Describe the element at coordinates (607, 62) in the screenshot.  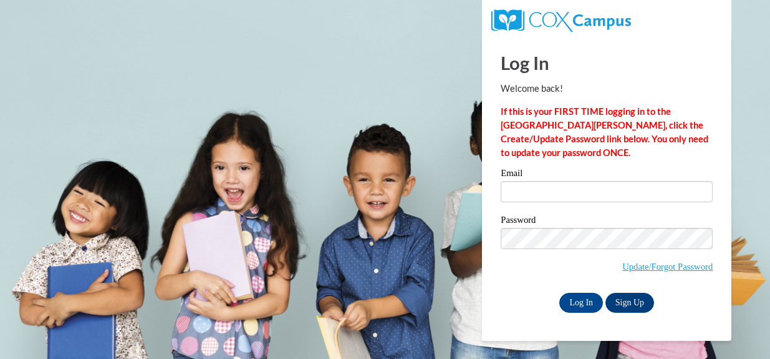
I see `h1: Log In` at that location.